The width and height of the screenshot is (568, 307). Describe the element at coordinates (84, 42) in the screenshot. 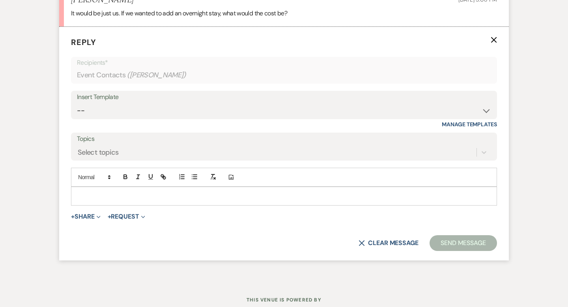

I see `span: Reply` at that location.